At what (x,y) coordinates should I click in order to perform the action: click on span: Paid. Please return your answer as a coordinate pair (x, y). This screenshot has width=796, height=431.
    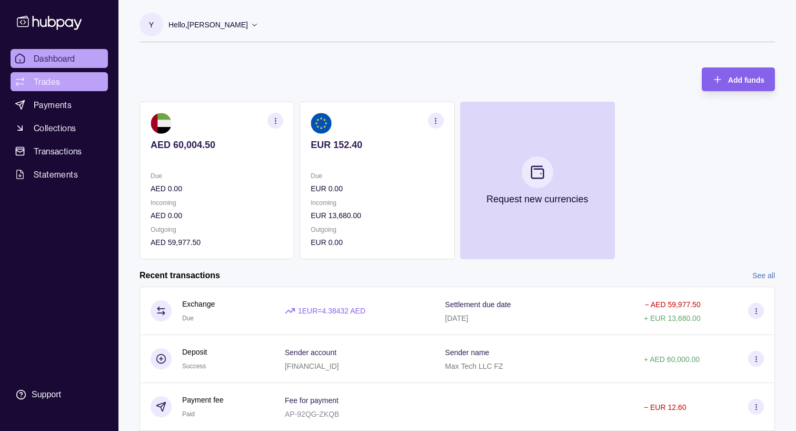
    Looking at the image, I should click on (188, 414).